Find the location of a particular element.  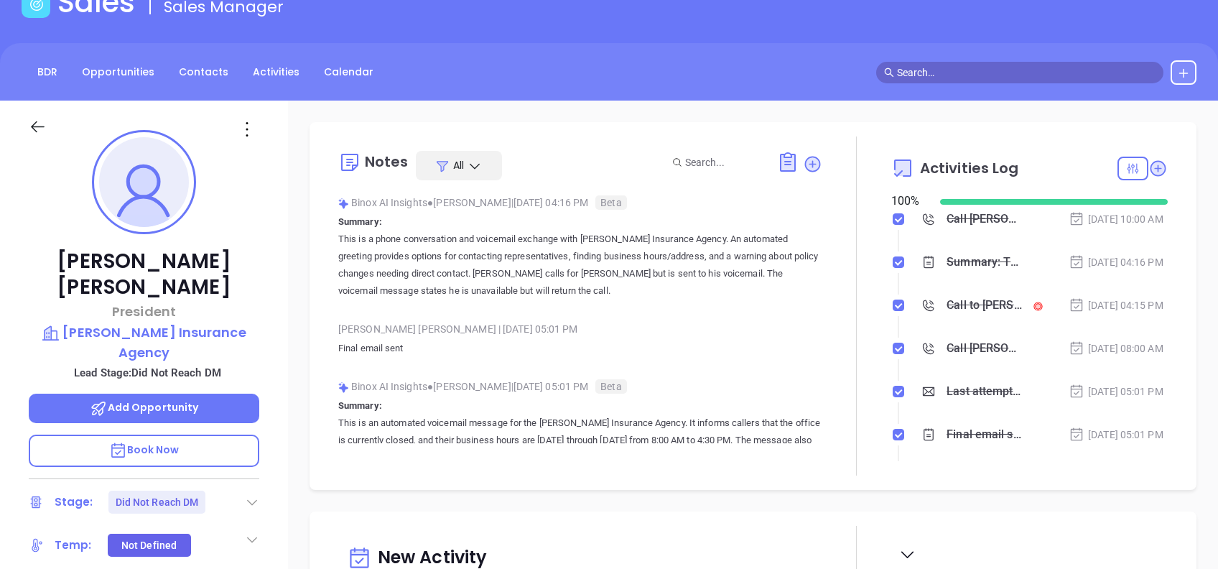

div: Notes is located at coordinates (386, 162).